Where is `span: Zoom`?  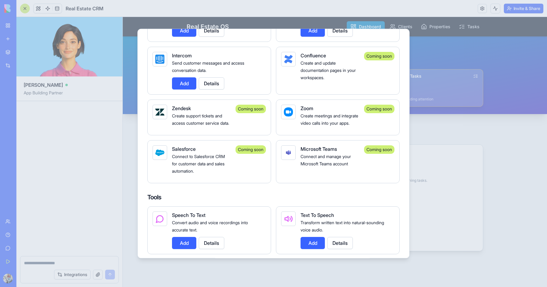 span: Zoom is located at coordinates (307, 108).